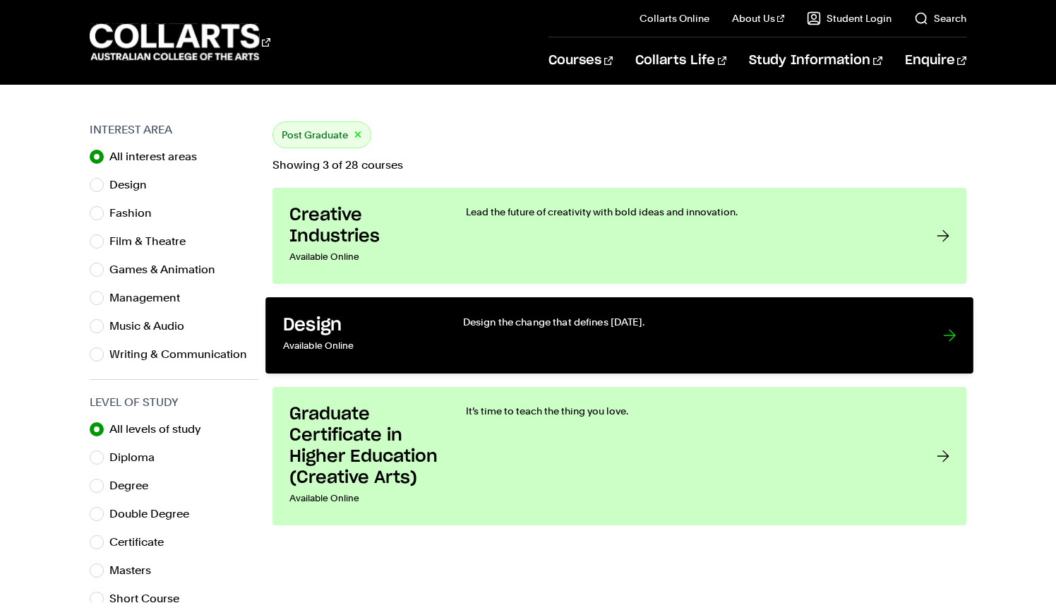 The height and width of the screenshot is (603, 1056). What do you see at coordinates (180, 42) in the screenshot?
I see `div: Go to homepage` at bounding box center [180, 42].